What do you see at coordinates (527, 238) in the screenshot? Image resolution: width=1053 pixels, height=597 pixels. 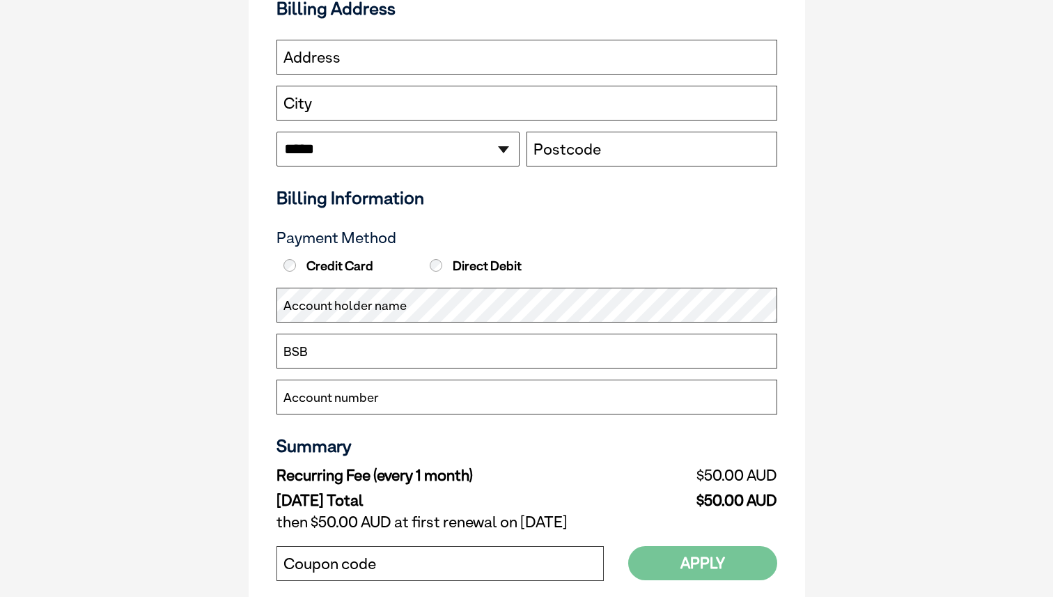 I see `h3: Payment Method` at bounding box center [527, 238].